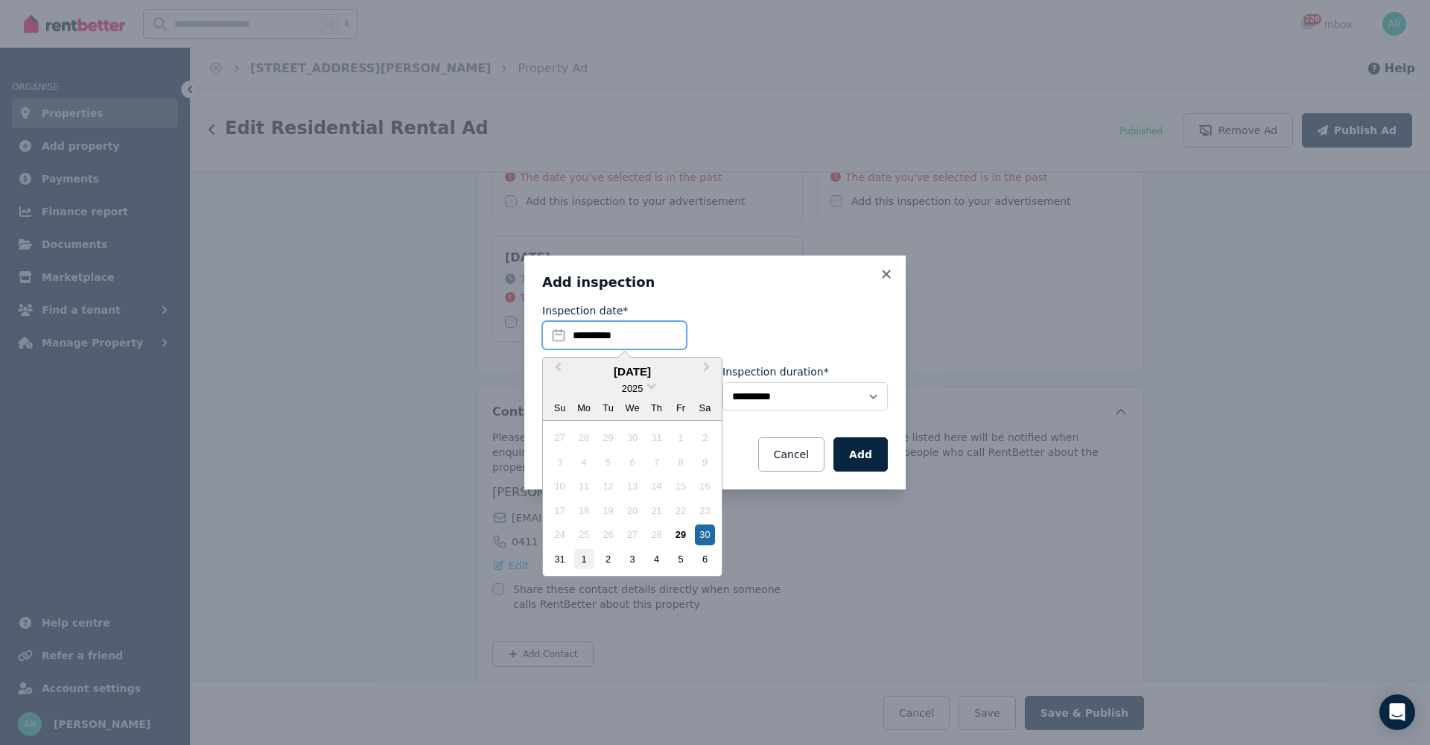 Image resolution: width=1430 pixels, height=745 pixels. I want to click on div: Not available Sunday, July 27th, 2025, so click(559, 437).